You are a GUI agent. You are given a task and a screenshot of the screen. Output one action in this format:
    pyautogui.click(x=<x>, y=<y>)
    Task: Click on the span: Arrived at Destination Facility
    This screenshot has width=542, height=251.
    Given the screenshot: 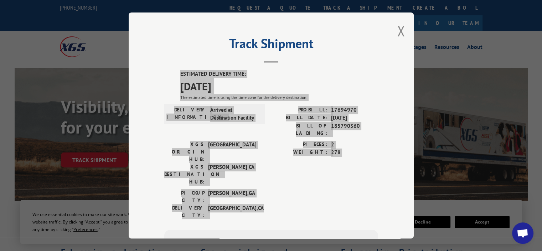 What is the action you would take?
    pyautogui.click(x=234, y=114)
    